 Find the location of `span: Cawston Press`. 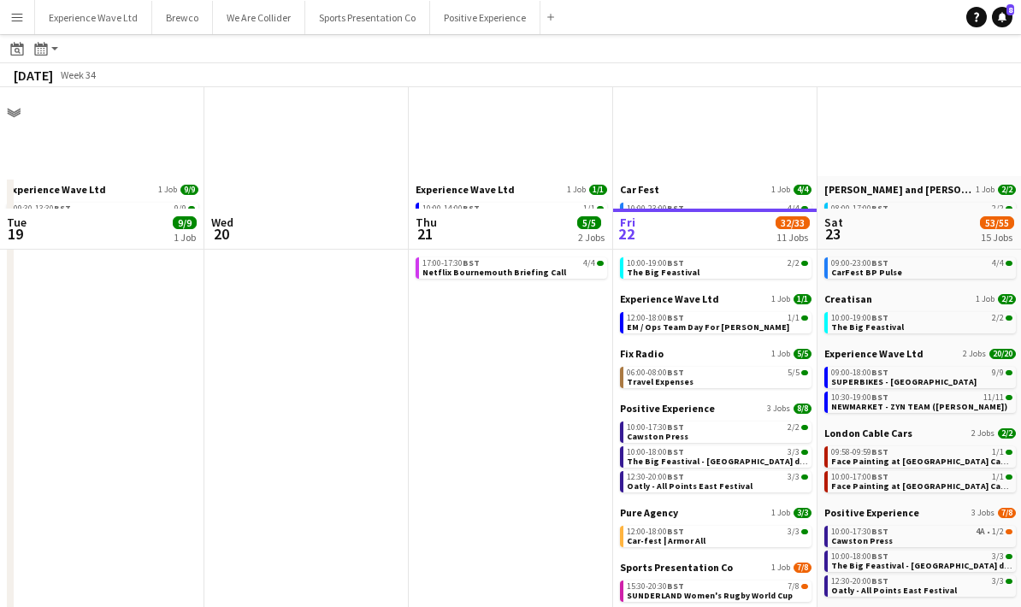

span: Cawston Press is located at coordinates (862, 540).